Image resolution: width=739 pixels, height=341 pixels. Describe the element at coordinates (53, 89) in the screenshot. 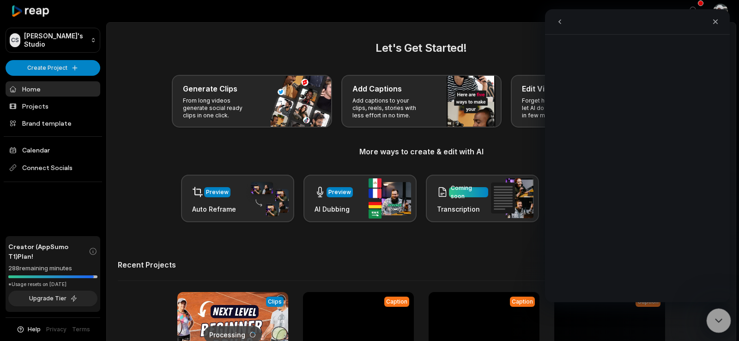

I see `a: Home` at that location.